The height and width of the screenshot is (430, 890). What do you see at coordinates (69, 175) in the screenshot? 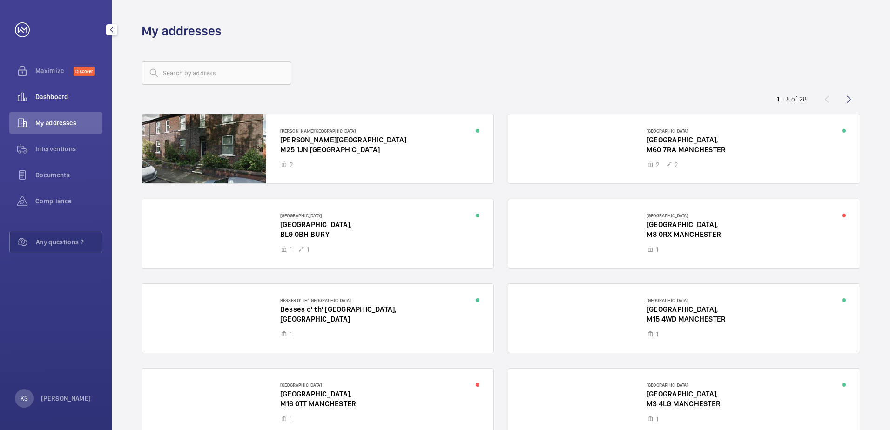
I see `span: Documents` at bounding box center [69, 175].